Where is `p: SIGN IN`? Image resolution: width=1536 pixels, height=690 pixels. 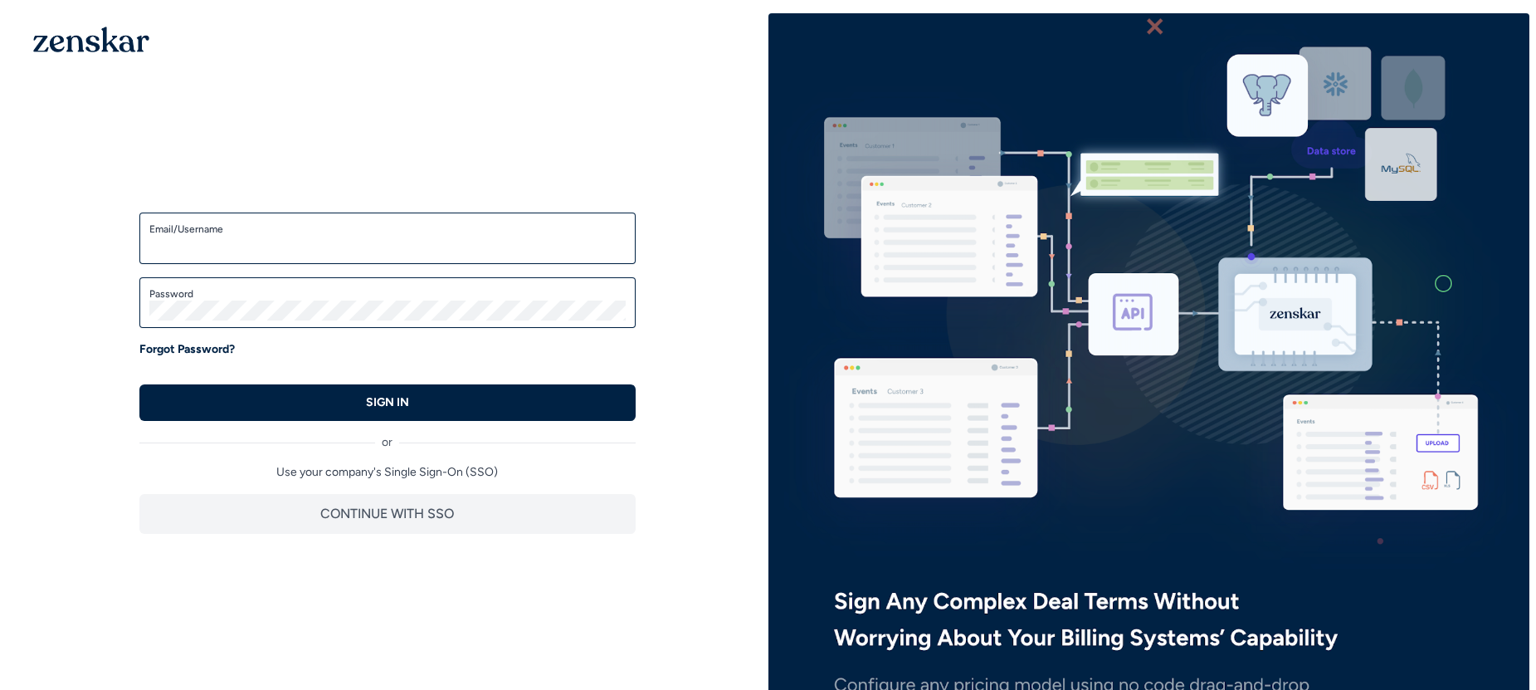
p: SIGN IN is located at coordinates (388, 403).